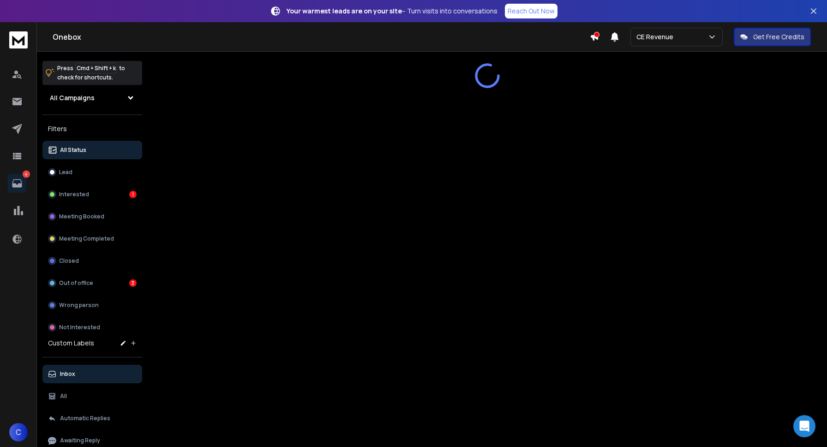 The height and width of the screenshot is (447, 827). I want to click on button: All Status, so click(92, 150).